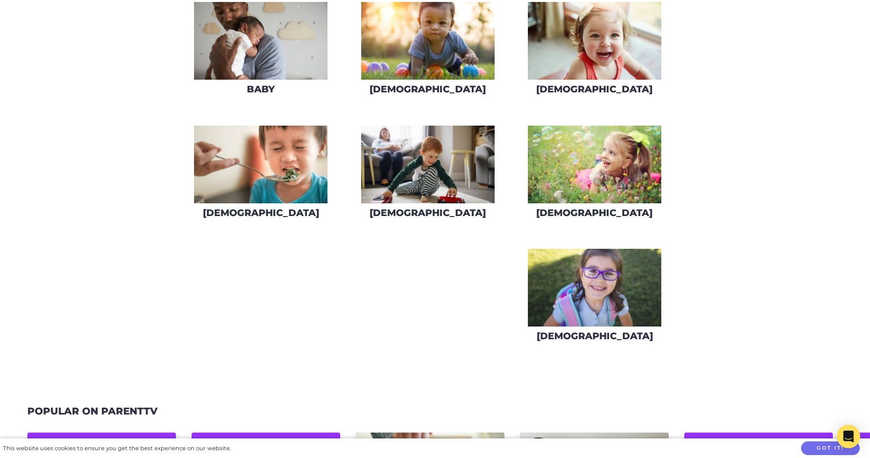 This screenshot has height=458, width=870. Describe the element at coordinates (594, 287) in the screenshot. I see `img: iStock-609791422_super-275x160.jpg` at that location.